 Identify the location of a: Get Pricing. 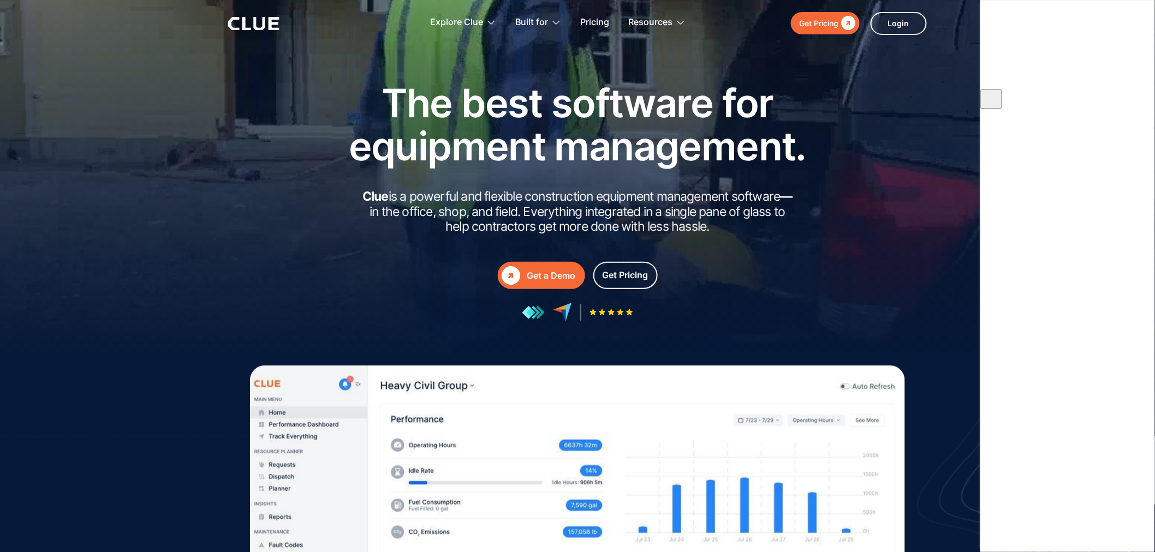
(625, 276).